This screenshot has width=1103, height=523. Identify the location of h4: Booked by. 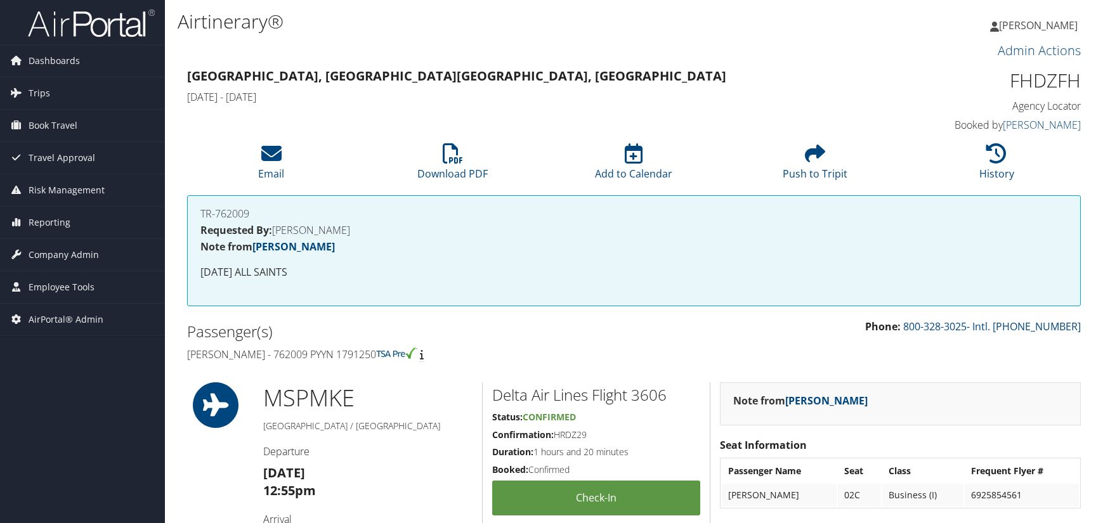
(976, 125).